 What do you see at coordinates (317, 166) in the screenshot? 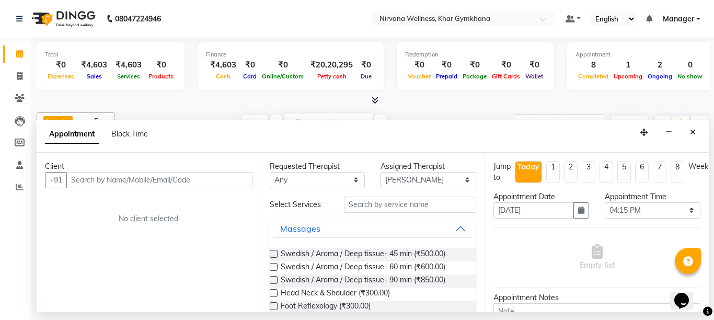
I see `div: Requested Therapist` at bounding box center [317, 166].